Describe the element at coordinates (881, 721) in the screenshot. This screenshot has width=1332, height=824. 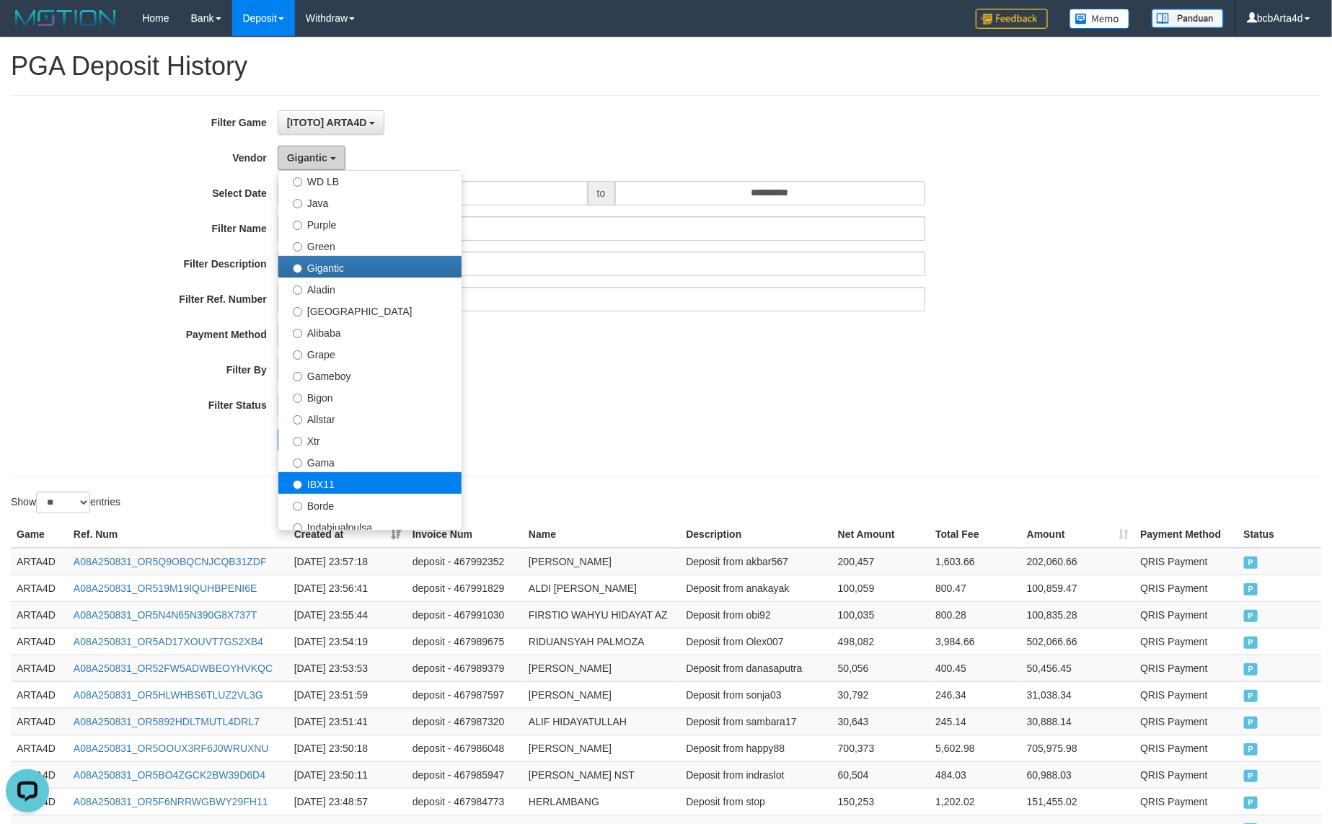
I see `td: 30,643` at that location.